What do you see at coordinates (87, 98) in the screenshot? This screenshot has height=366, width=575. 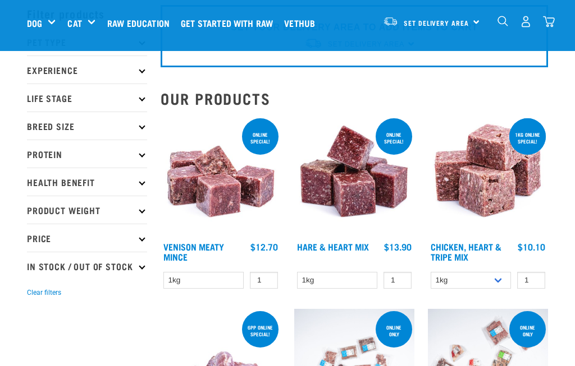 I see `p: Life Stage` at bounding box center [87, 98].